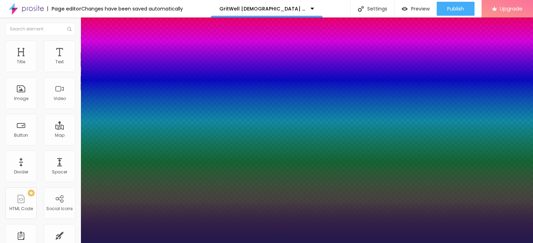 This screenshot has width=533, height=243. What do you see at coordinates (511, 8) in the screenshot?
I see `span: Upgrade` at bounding box center [511, 8].